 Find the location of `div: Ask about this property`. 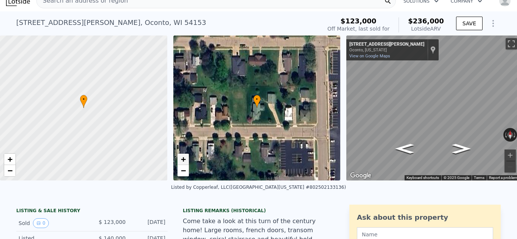

div: Ask about this property is located at coordinates (425, 218).